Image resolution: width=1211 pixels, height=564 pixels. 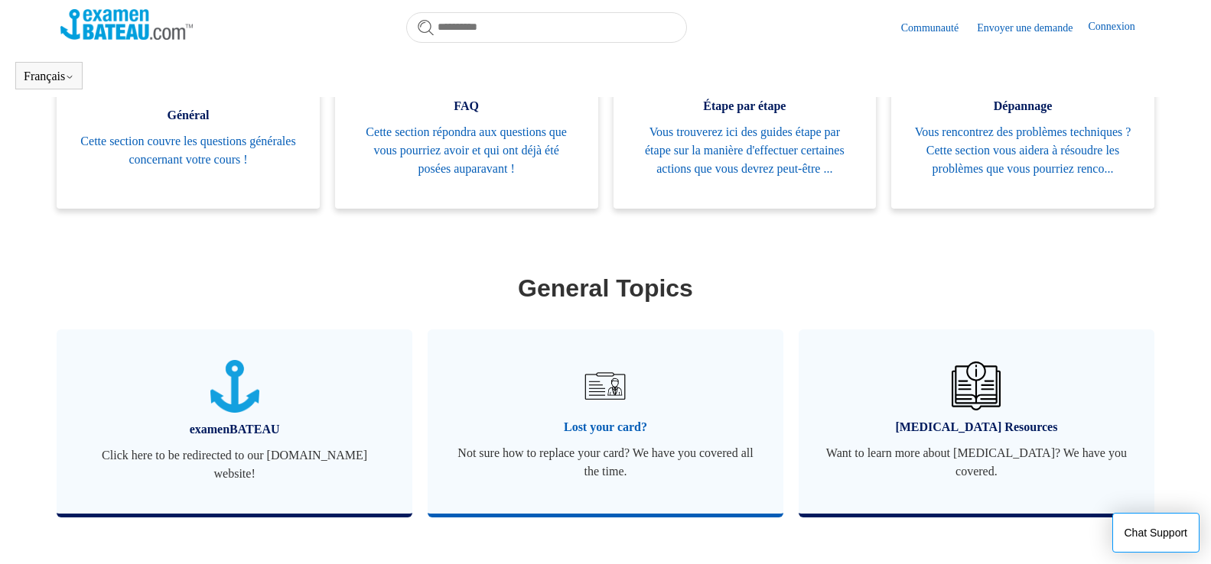 What do you see at coordinates (605, 288) in the screenshot?
I see `h1: General Topics` at bounding box center [605, 288].